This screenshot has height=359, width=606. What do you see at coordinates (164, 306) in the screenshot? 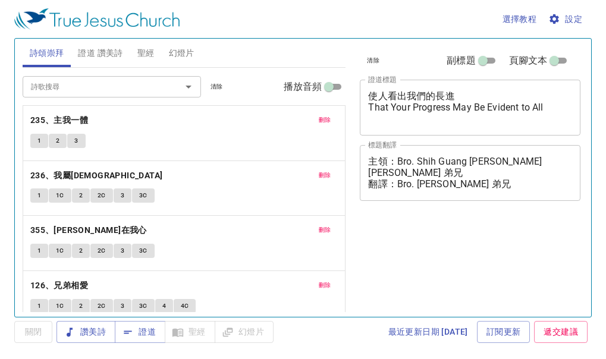
I see `span: 4` at bounding box center [164, 306].